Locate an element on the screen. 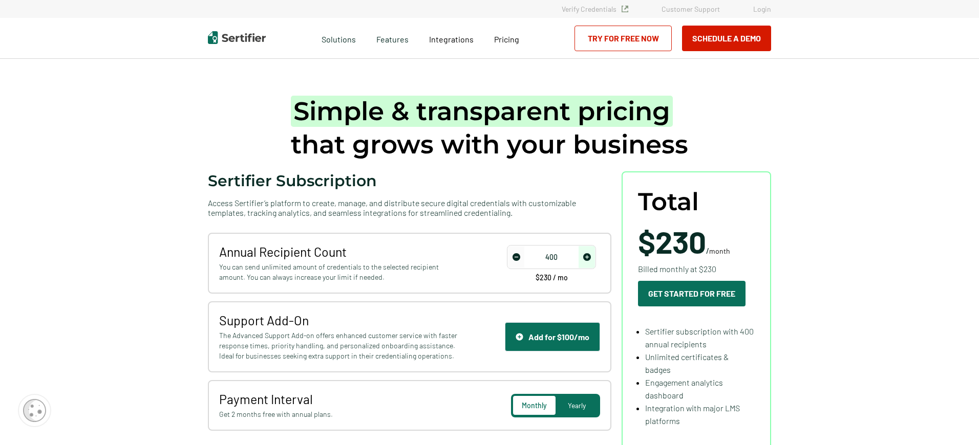 Image resolution: width=979 pixels, height=445 pixels. span: Access Sertifier’s platform to create, manage, and distribute secure digital credentials with cus... is located at coordinates (410, 208).